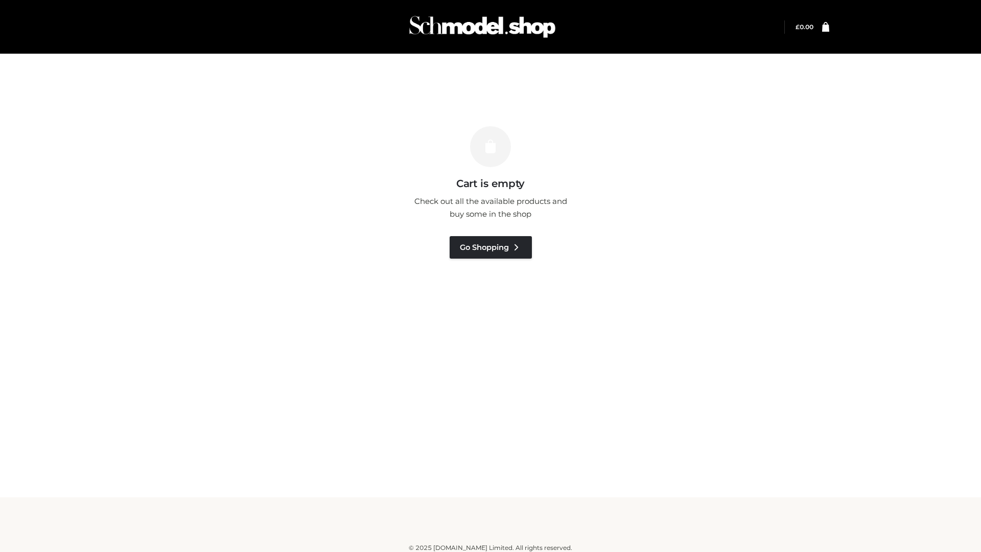 Image resolution: width=981 pixels, height=552 pixels. What do you see at coordinates (491, 183) in the screenshot?
I see `h3: Cart is empty` at bounding box center [491, 183].